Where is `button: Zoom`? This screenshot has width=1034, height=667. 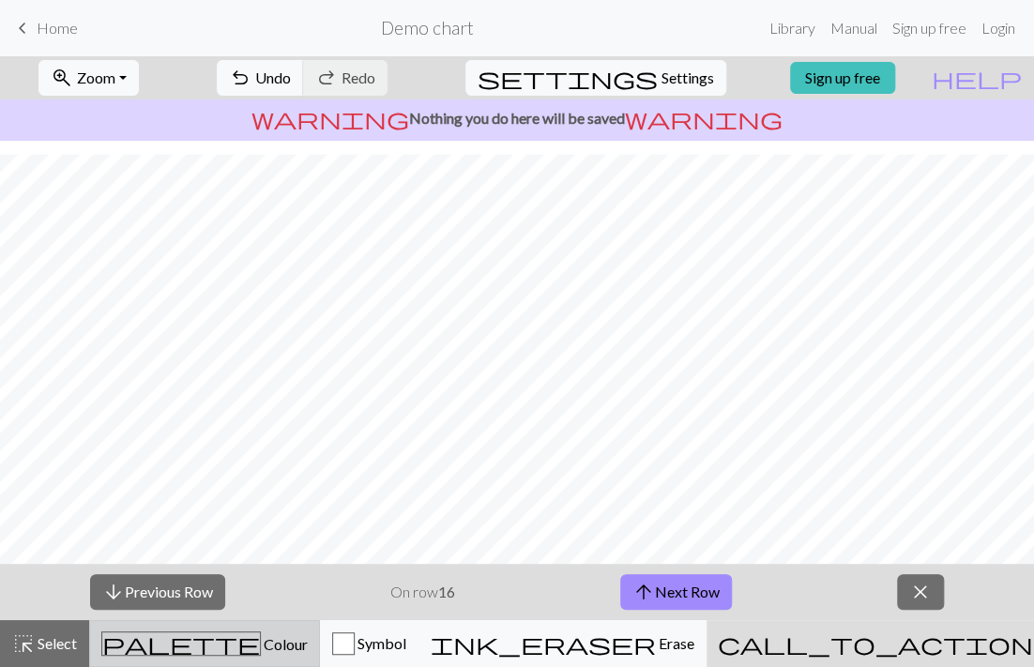 button: Zoom is located at coordinates (88, 78).